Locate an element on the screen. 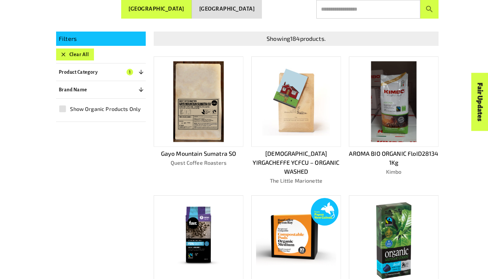 This screenshot has width=488, height=279. p: Product Category is located at coordinates (78, 72).